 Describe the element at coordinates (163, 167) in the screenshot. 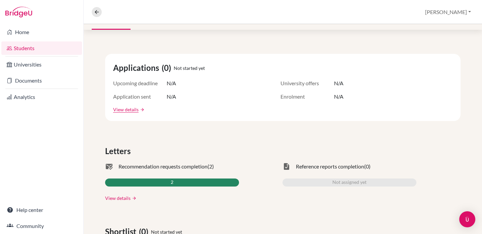

I see `span: Recommendation requests completion` at that location.